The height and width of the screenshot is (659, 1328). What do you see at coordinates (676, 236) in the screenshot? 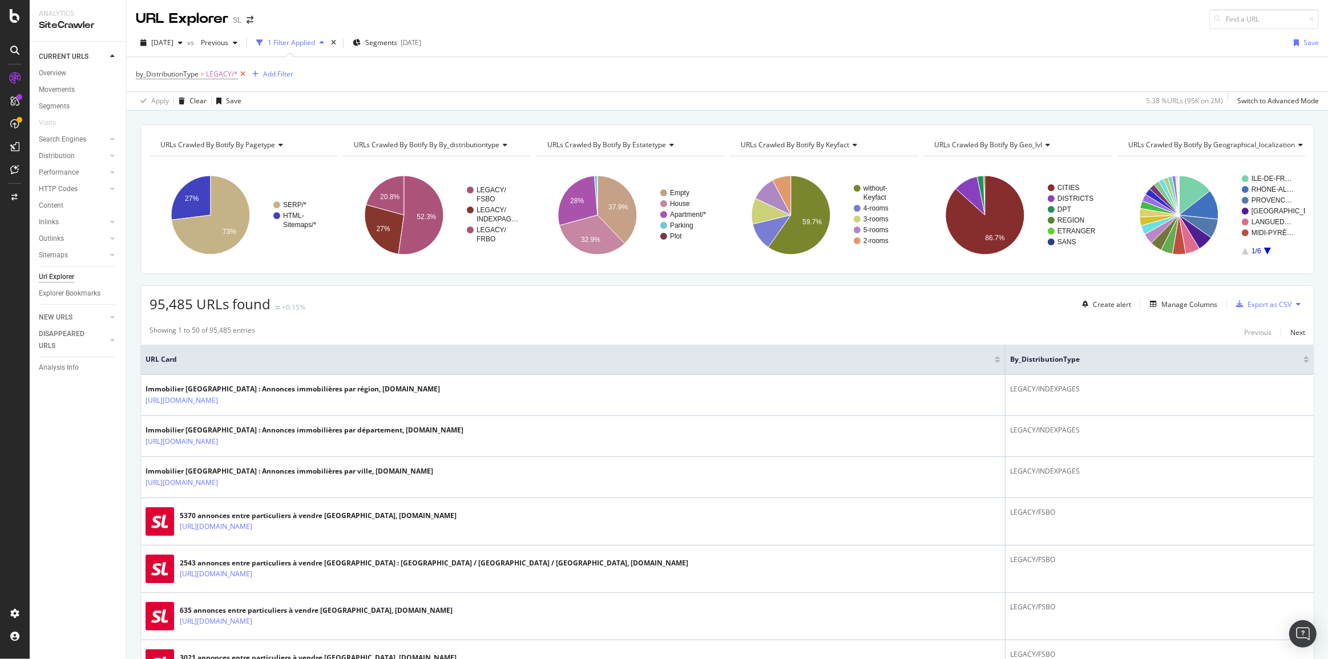
I see `text: Plot` at bounding box center [676, 236].